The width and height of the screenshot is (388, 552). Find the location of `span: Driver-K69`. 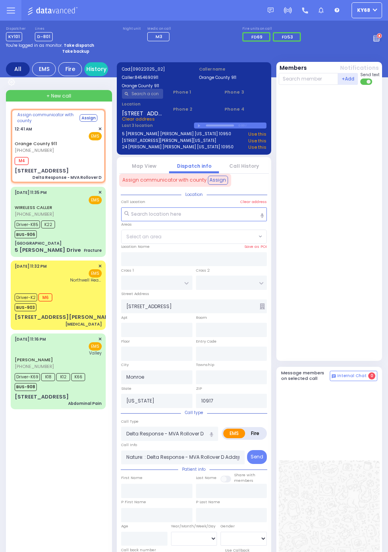

span: Driver-K69 is located at coordinates (27, 377).